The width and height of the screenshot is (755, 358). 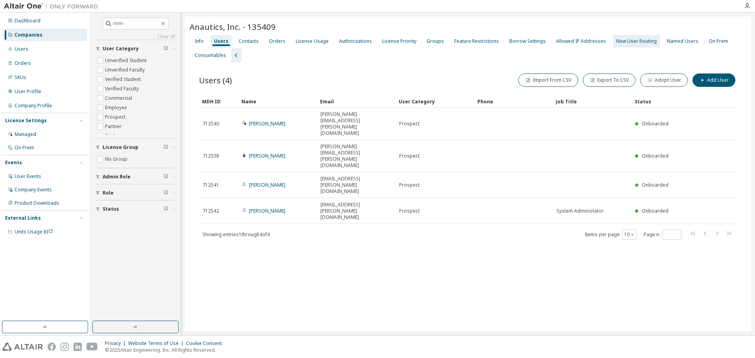 I want to click on div: External Links, so click(x=23, y=218).